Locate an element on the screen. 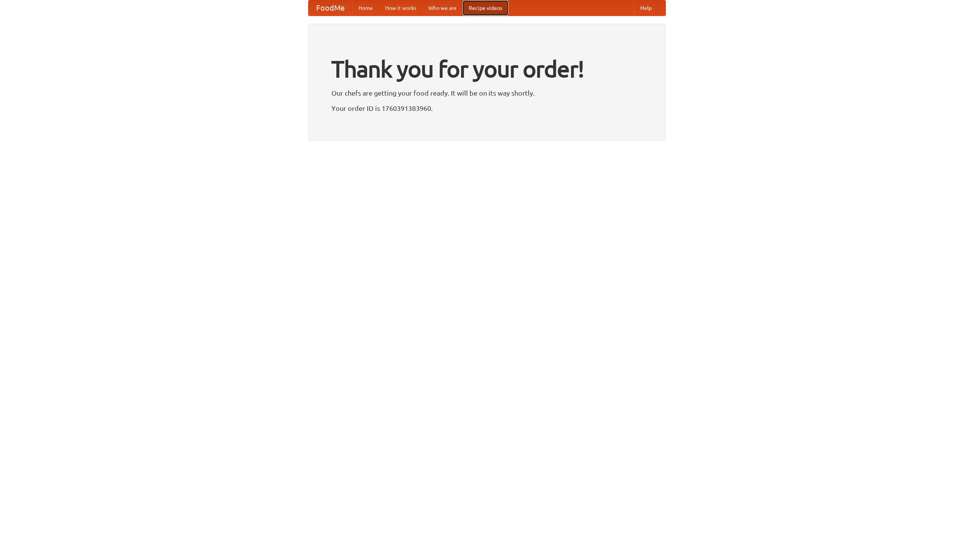 Image resolution: width=974 pixels, height=539 pixels. a: Recipe videos is located at coordinates (486, 8).